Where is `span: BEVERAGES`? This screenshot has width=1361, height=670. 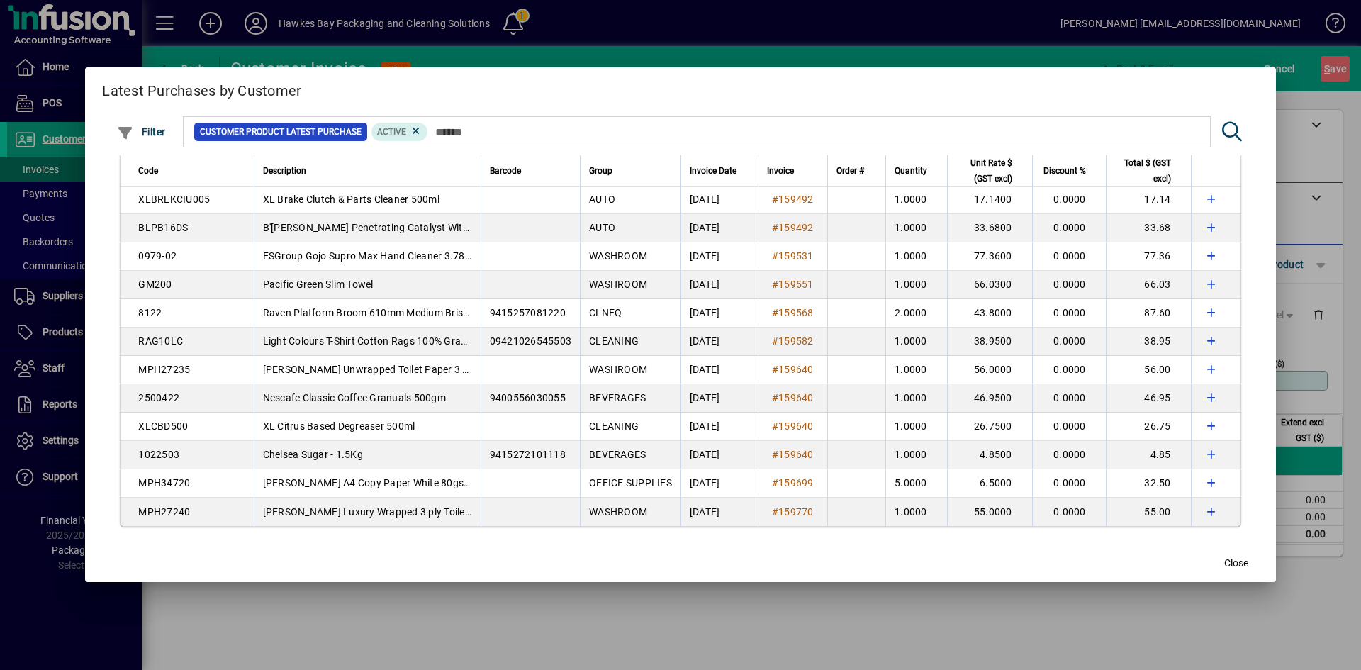 span: BEVERAGES is located at coordinates (617, 454).